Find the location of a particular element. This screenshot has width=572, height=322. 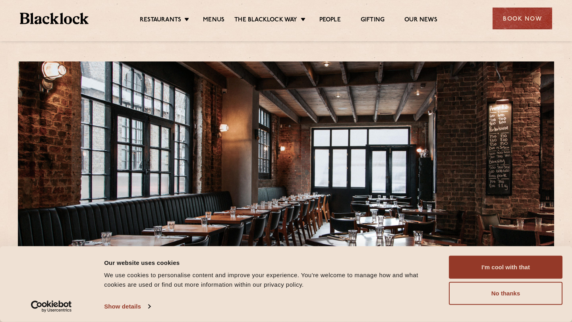

button: I'm cool with that is located at coordinates (505, 268).